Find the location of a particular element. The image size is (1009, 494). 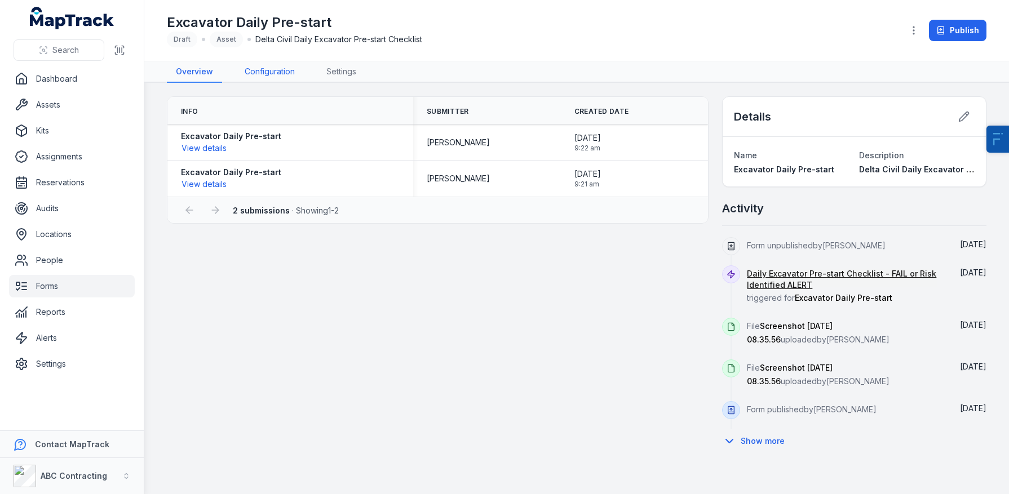

time: 26/08/2025, 6:36:55 pm is located at coordinates (973, 244).